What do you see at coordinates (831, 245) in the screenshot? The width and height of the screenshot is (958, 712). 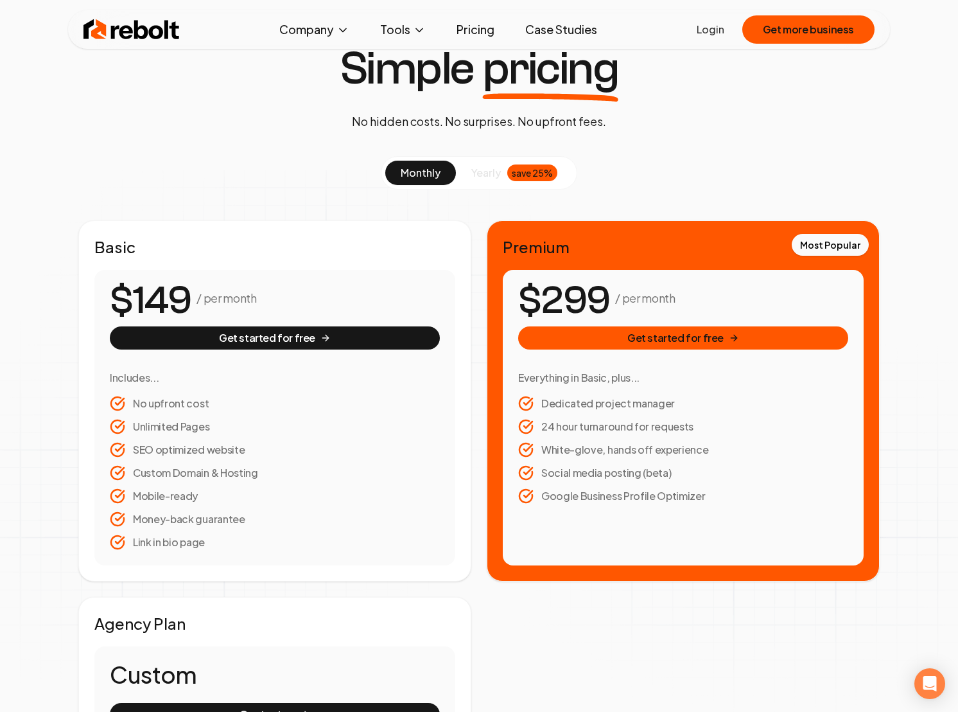 I see `div: Most Popular` at bounding box center [831, 245].